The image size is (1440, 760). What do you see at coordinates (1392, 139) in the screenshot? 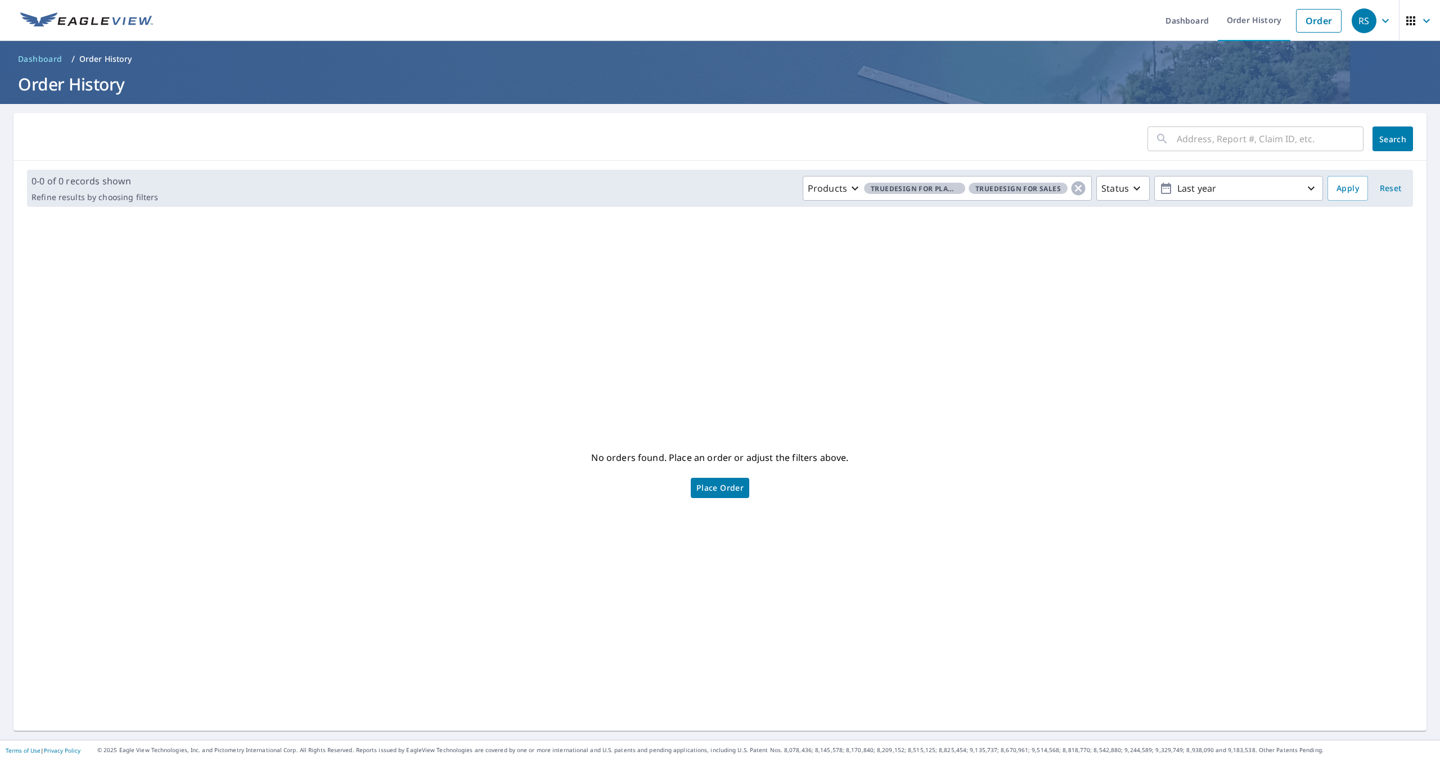
I see `span: Search` at bounding box center [1392, 139].